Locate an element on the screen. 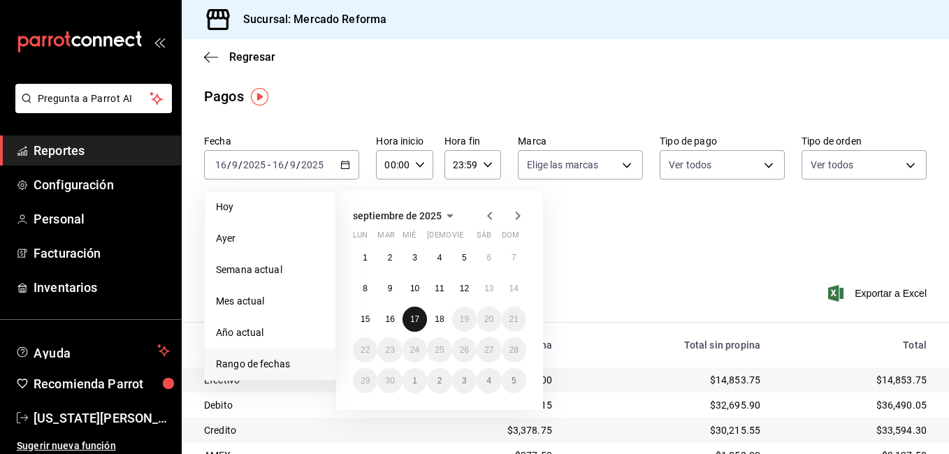 This screenshot has width=949, height=454. button: 29 de septiembre de 2025 is located at coordinates (365, 381).